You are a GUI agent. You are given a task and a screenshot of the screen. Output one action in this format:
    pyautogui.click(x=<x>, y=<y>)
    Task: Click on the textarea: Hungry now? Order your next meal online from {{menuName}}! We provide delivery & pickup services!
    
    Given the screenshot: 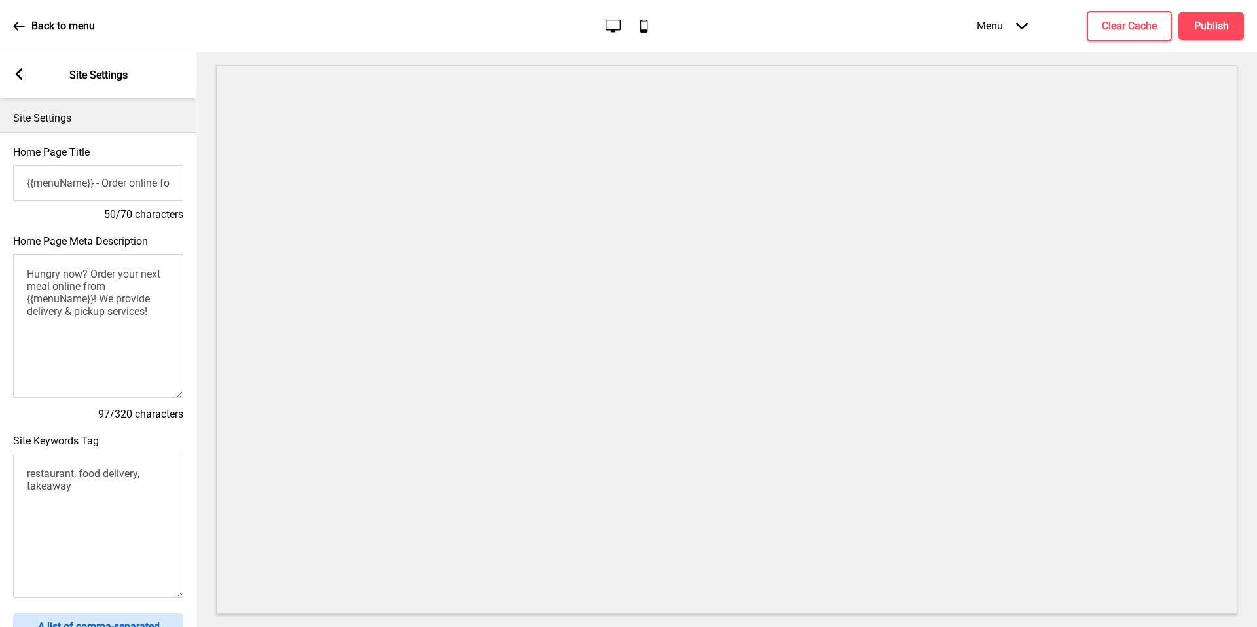 What is the action you would take?
    pyautogui.click(x=98, y=326)
    